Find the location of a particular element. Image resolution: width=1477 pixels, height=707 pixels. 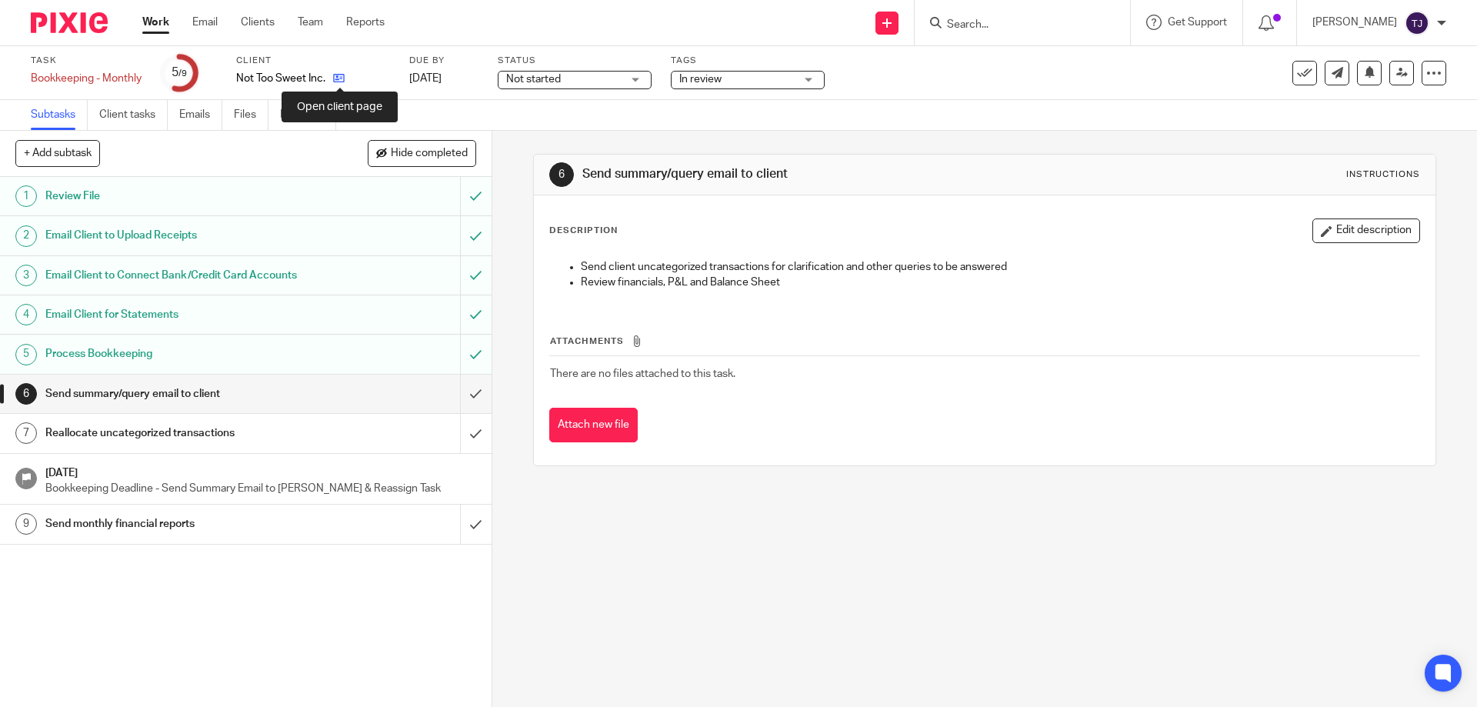

p: Review financials, P&L and Balance Sheet is located at coordinates (999, 282).